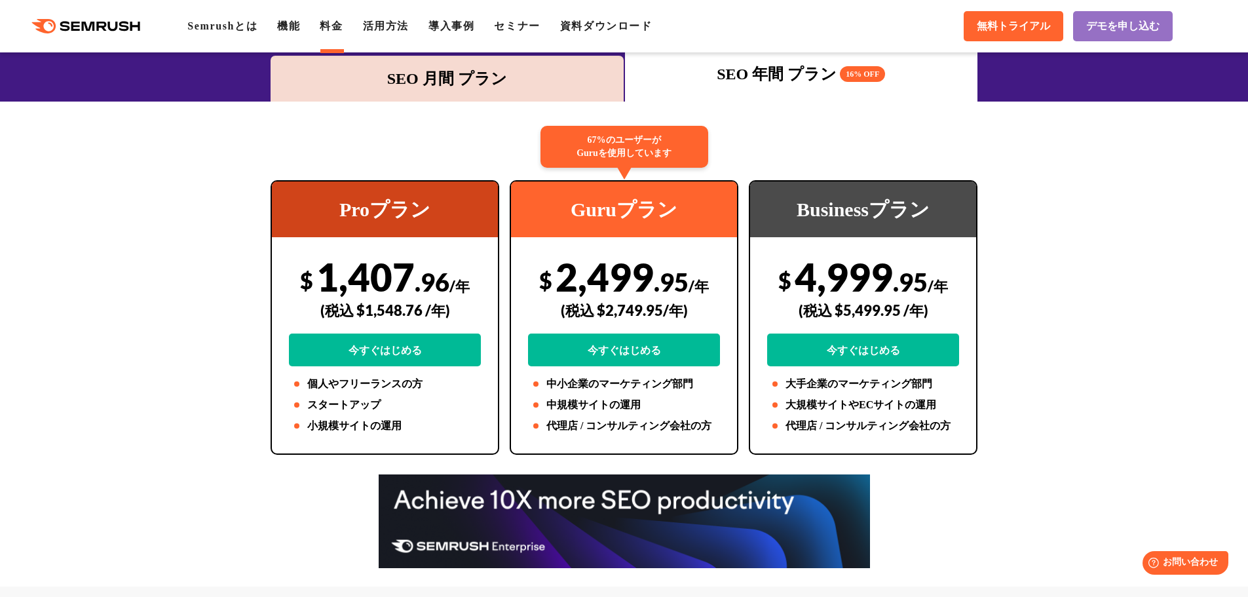 The image size is (1248, 597). I want to click on a: デモを申し込む, so click(1123, 26).